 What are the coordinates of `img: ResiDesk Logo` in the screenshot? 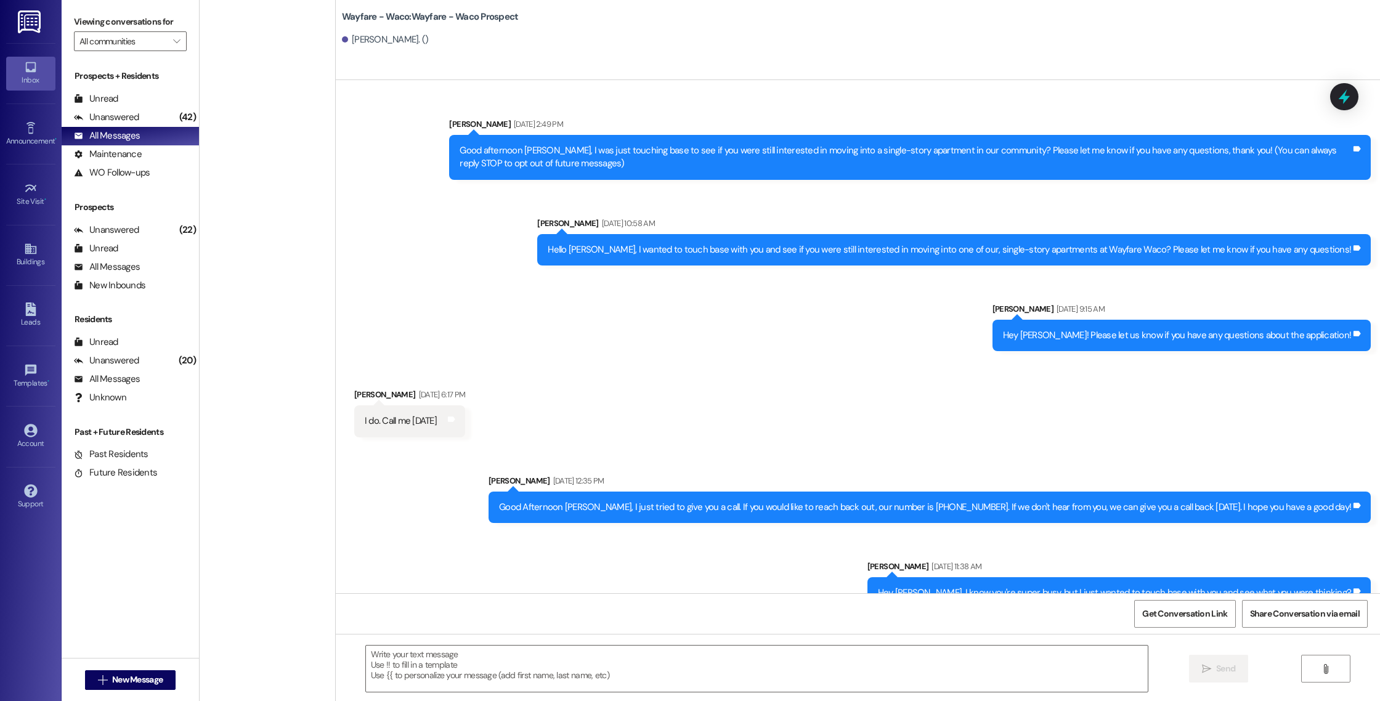 It's located at (30, 22).